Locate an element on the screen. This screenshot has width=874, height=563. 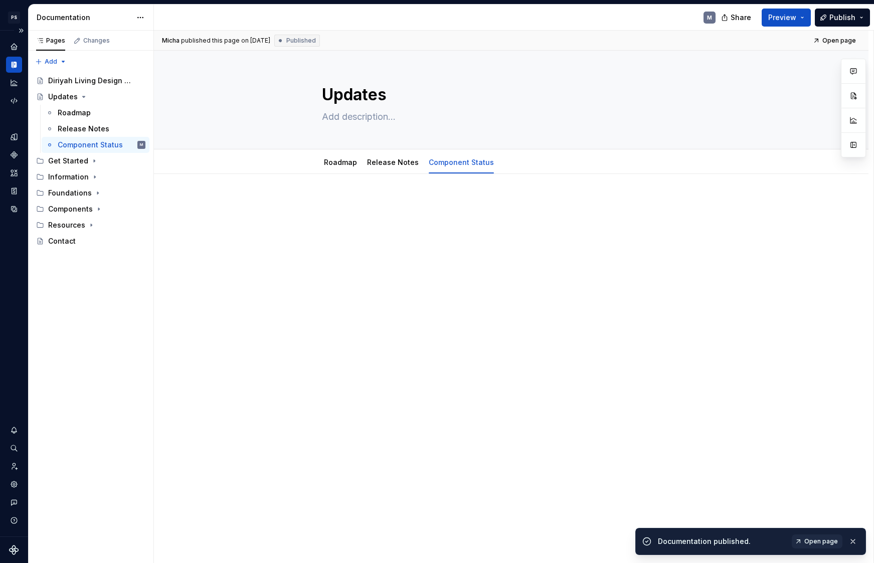
button: Expand sidebar is located at coordinates (21, 31).